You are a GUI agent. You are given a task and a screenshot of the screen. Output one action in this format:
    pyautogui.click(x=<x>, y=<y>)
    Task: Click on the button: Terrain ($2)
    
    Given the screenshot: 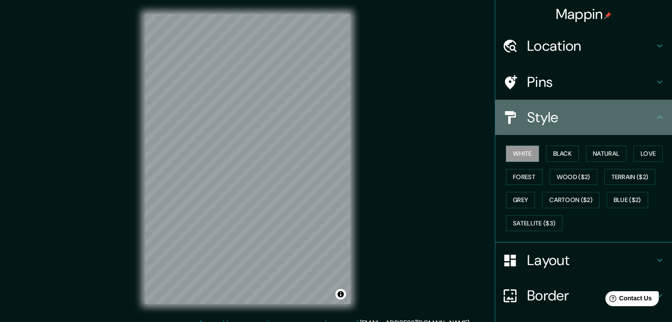 What is the action you would take?
    pyautogui.click(x=630, y=177)
    